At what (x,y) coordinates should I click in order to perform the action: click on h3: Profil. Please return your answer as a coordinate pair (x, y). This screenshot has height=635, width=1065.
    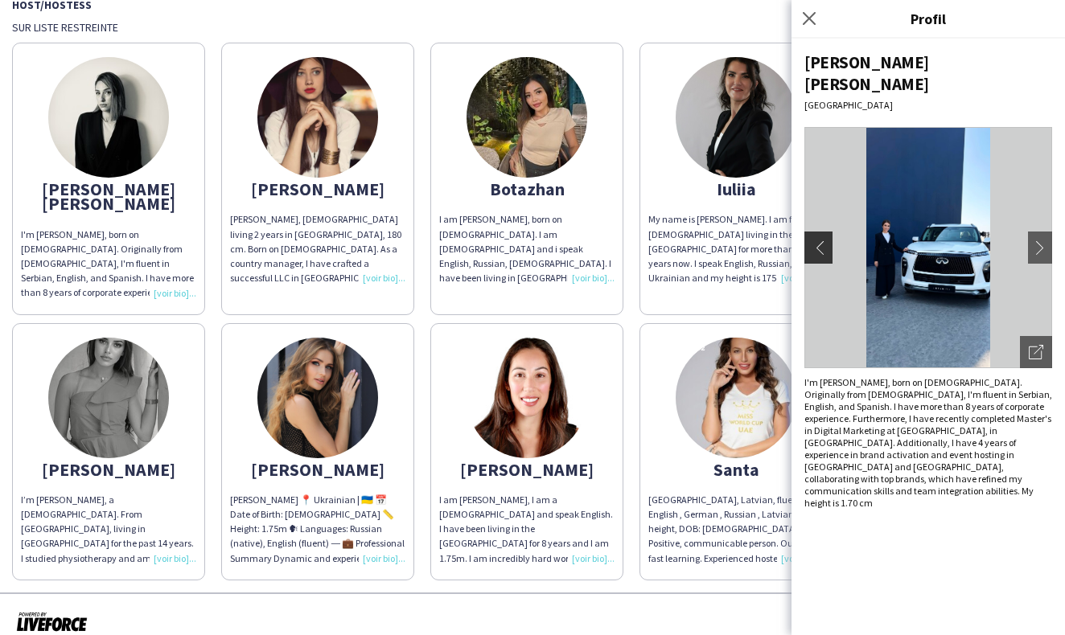
    Looking at the image, I should click on (928, 18).